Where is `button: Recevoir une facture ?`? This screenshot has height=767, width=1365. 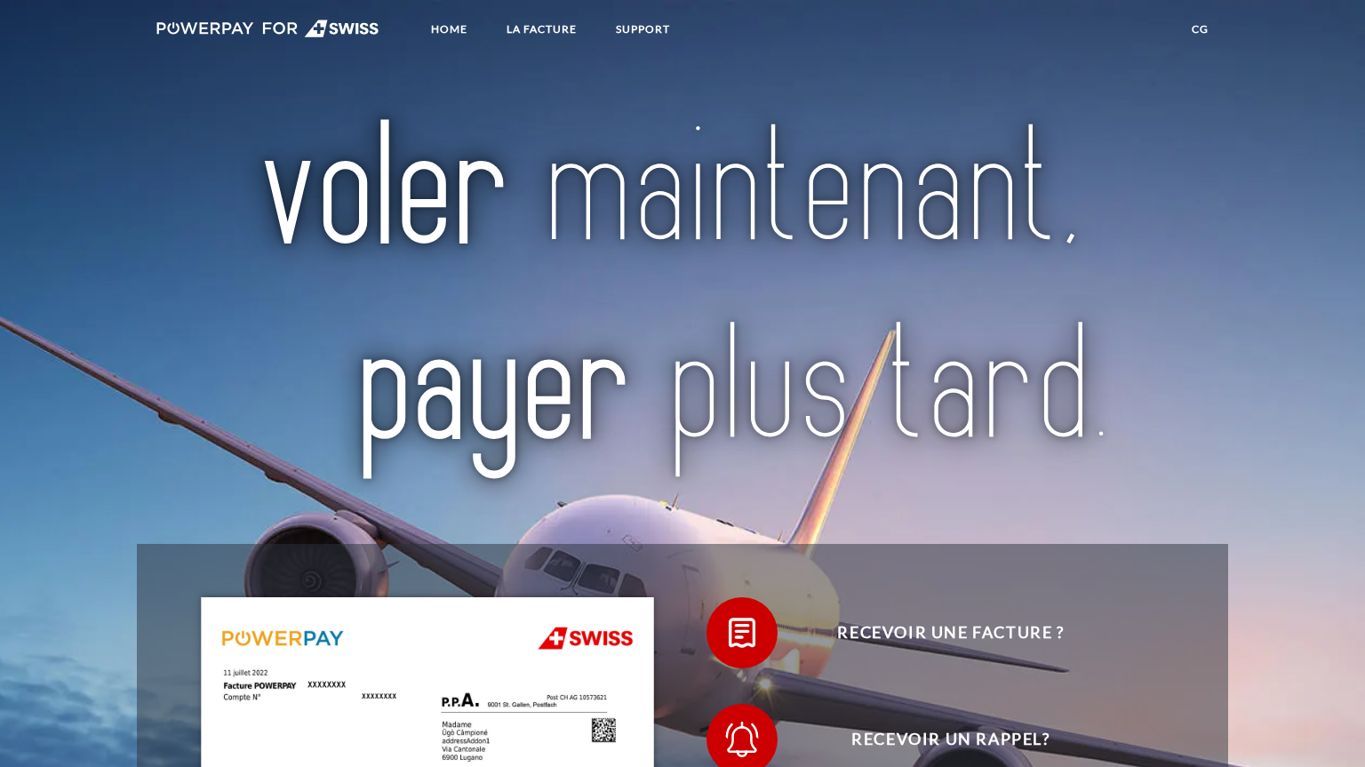 button: Recevoir une facture ? is located at coordinates (938, 633).